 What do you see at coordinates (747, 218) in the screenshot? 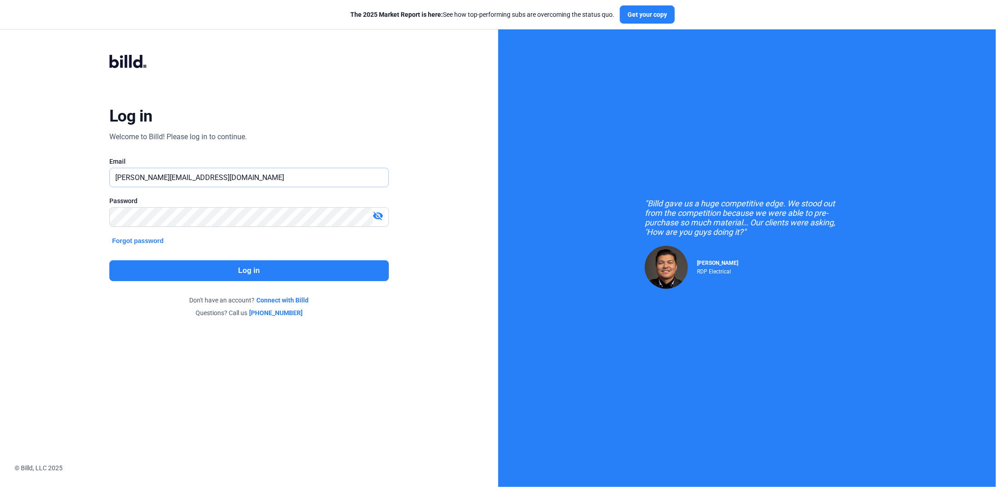
I see `div: "Billd gave us a huge competitive edge. We stood out from the competition because we were able to...` at bounding box center [747, 218].